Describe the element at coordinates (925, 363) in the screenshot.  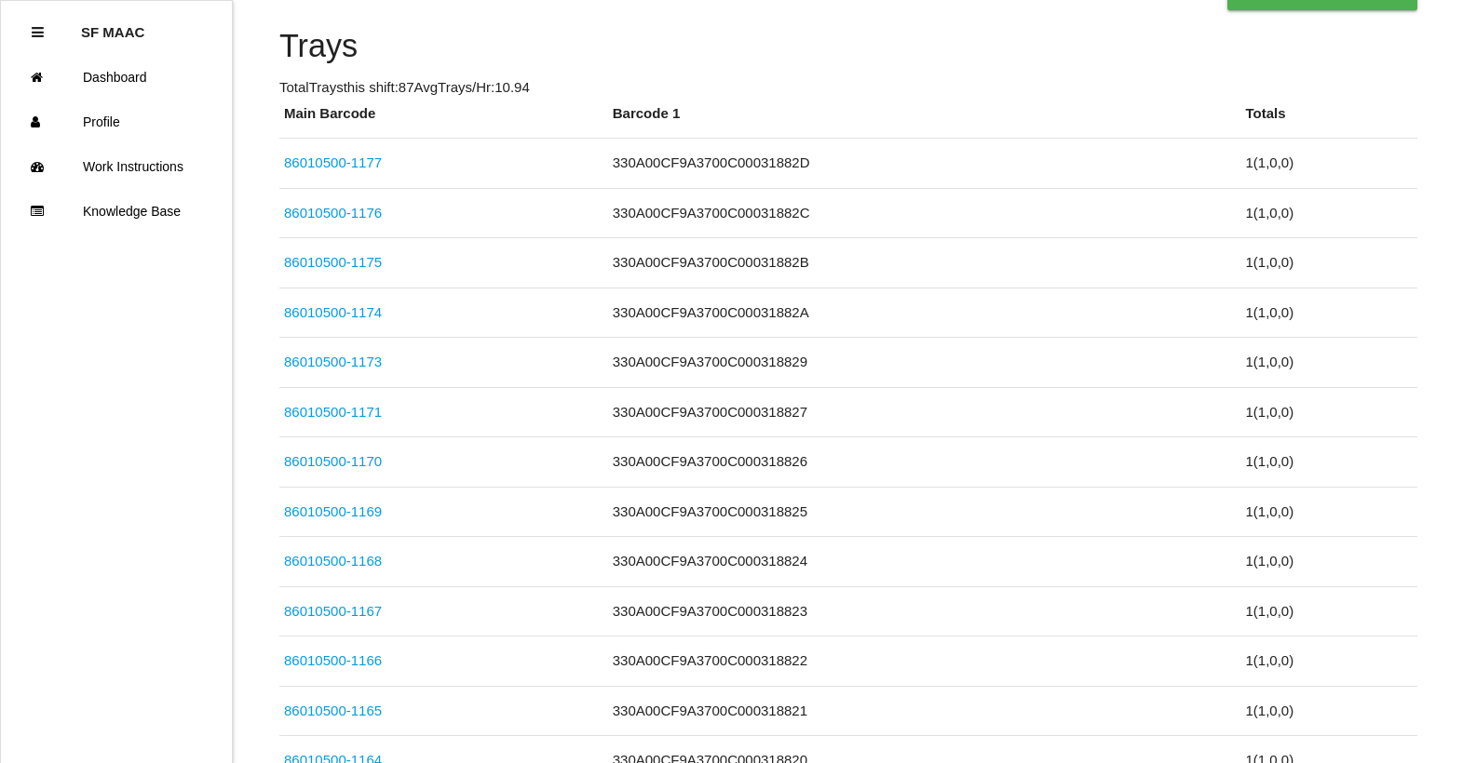
I see `td: 330A00CF9A3700C000318829` at that location.